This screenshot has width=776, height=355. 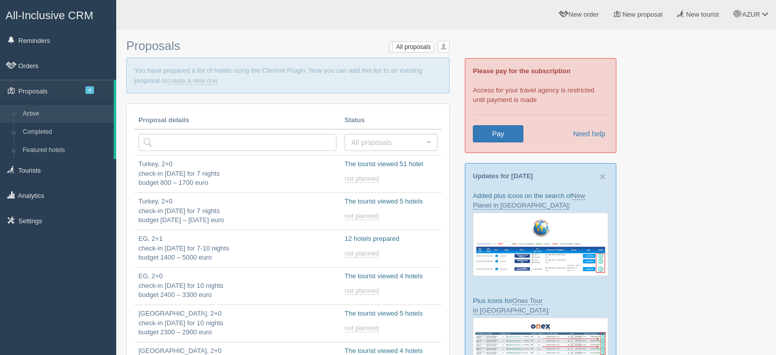 What do you see at coordinates (66, 151) in the screenshot?
I see `a: Featured hotels` at bounding box center [66, 151].